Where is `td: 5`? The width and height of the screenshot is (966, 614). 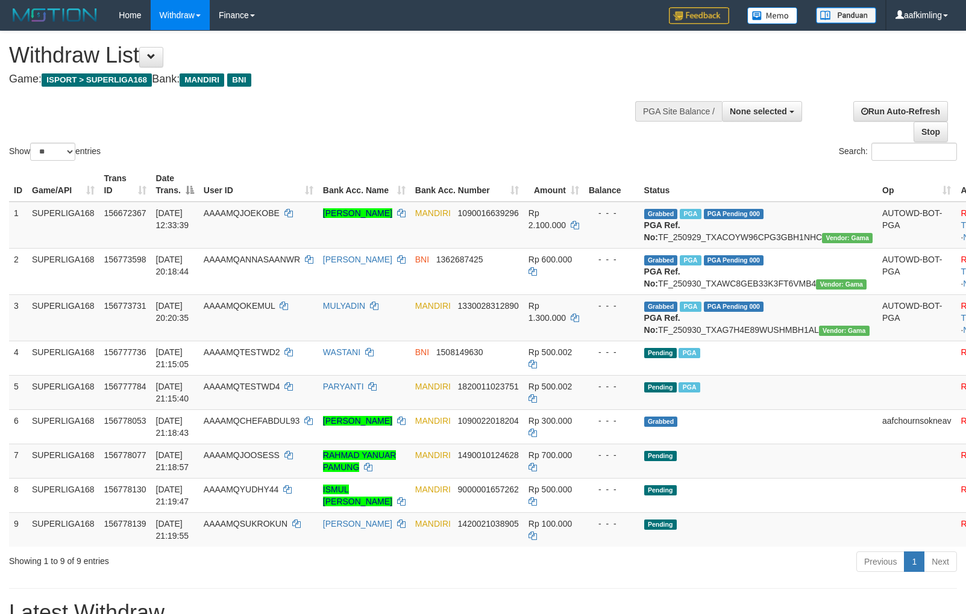
td: 5 is located at coordinates (18, 392).